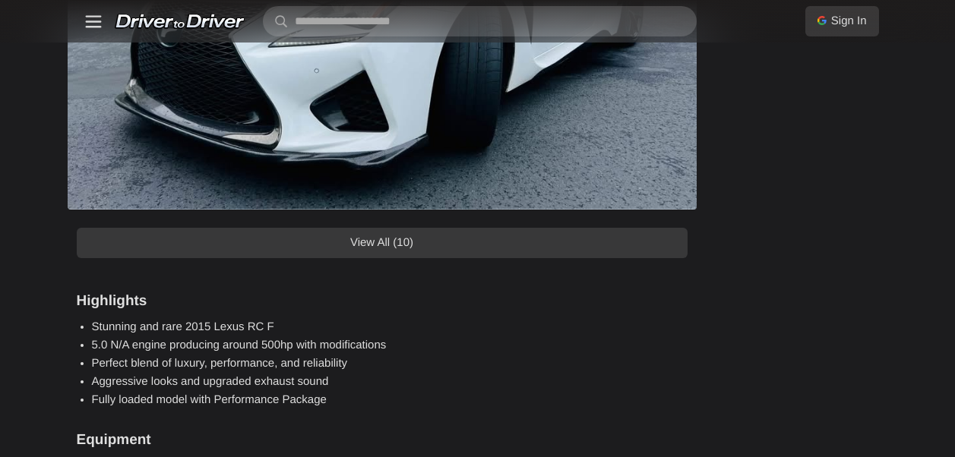 The width and height of the screenshot is (955, 457). Describe the element at coordinates (382, 243) in the screenshot. I see `a: View All (10)` at that location.